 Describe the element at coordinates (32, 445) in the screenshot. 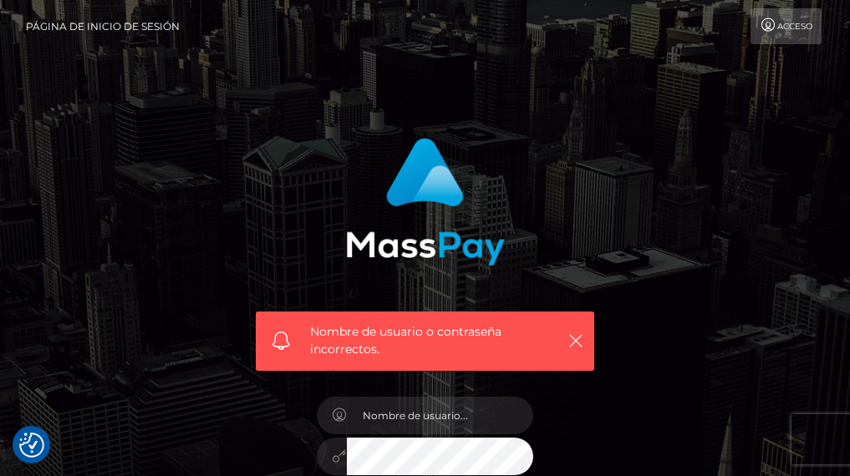

I see `img: Revisit consent button` at that location.